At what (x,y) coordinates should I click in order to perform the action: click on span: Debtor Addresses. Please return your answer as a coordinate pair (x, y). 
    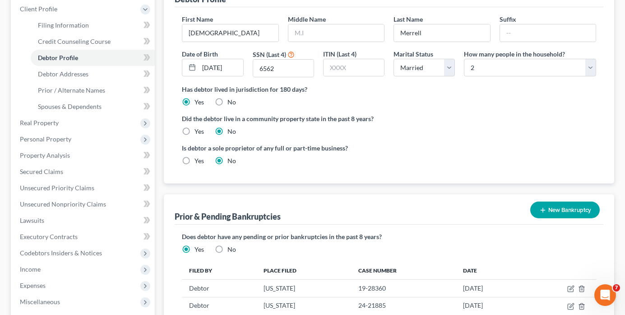
    Looking at the image, I should click on (63, 74).